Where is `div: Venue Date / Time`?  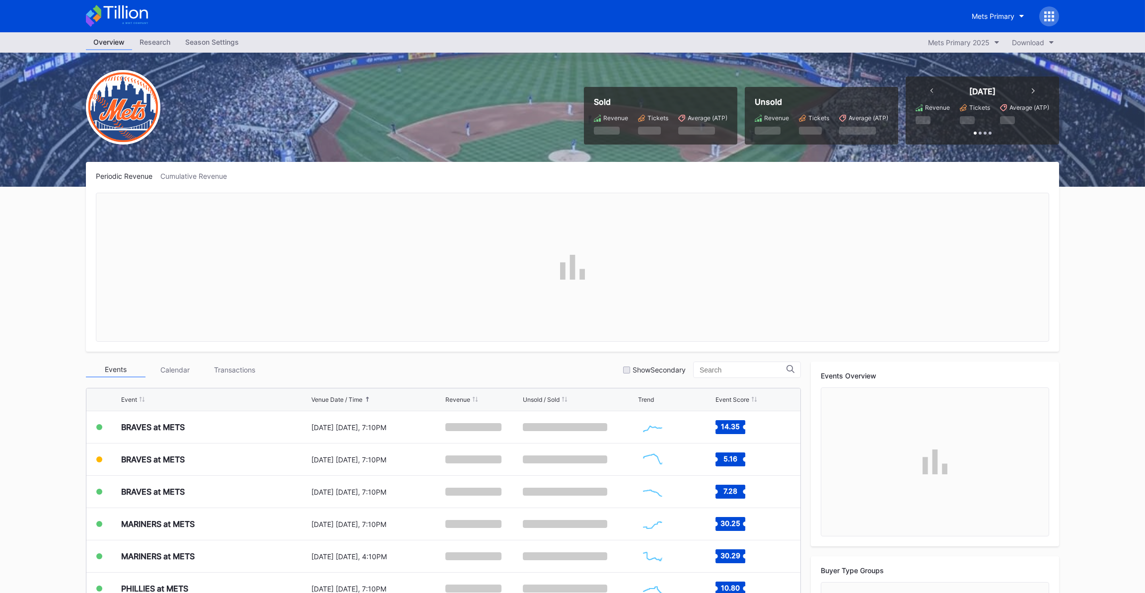 div: Venue Date / Time is located at coordinates (337, 399).